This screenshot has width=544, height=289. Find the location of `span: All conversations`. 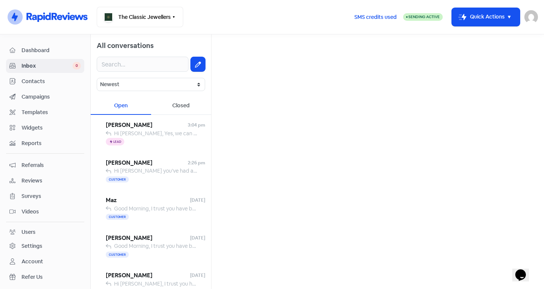

span: All conversations is located at coordinates (125, 45).